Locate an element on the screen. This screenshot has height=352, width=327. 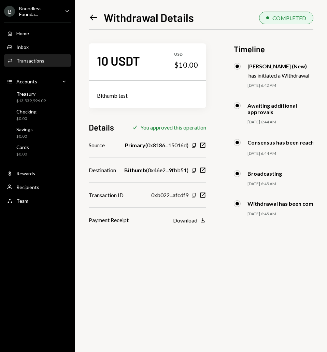
a: Inbox is located at coordinates (38, 47).